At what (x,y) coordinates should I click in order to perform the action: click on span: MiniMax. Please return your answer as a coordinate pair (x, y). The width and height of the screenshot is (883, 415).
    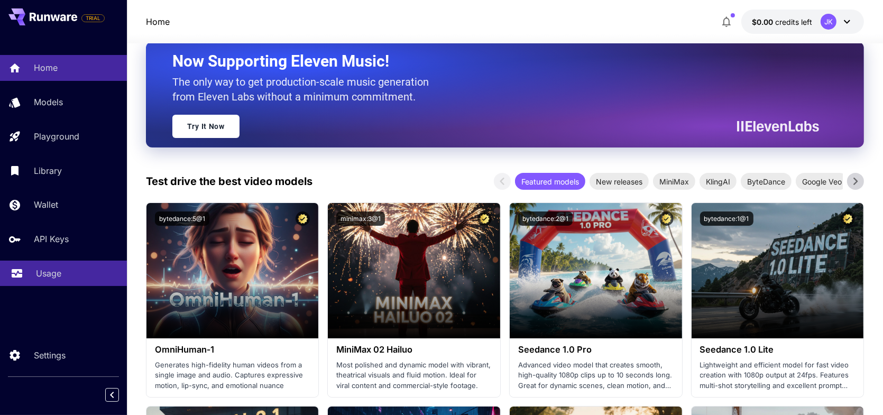
    Looking at the image, I should click on (674, 181).